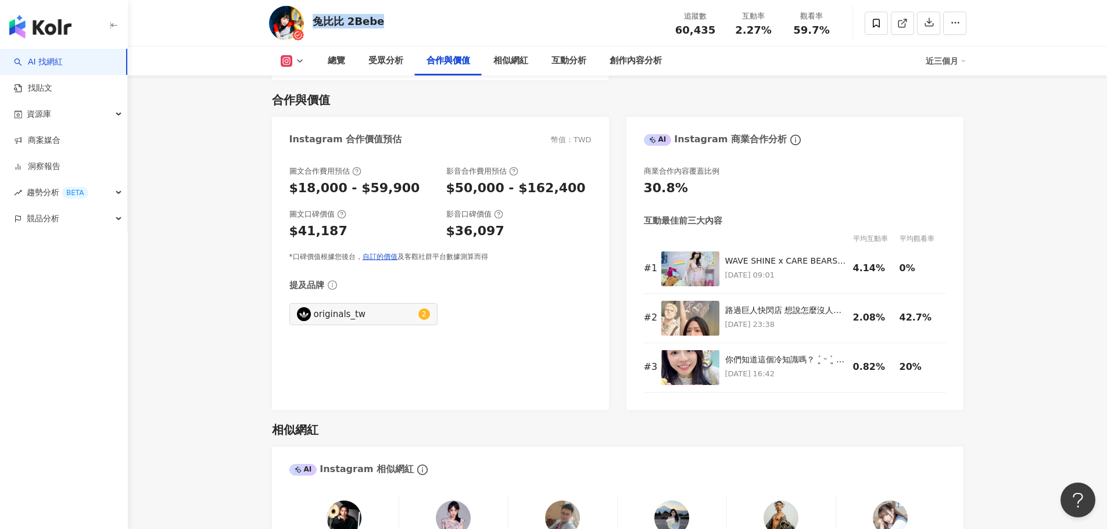  I want to click on a: 洞察報告, so click(37, 167).